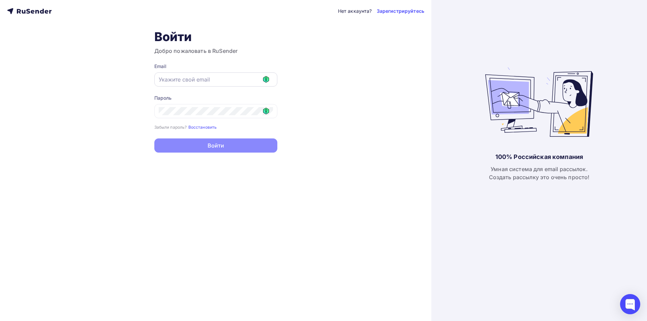 Image resolution: width=647 pixels, height=321 pixels. What do you see at coordinates (216, 98) in the screenshot?
I see `div: Пароль` at bounding box center [216, 98].